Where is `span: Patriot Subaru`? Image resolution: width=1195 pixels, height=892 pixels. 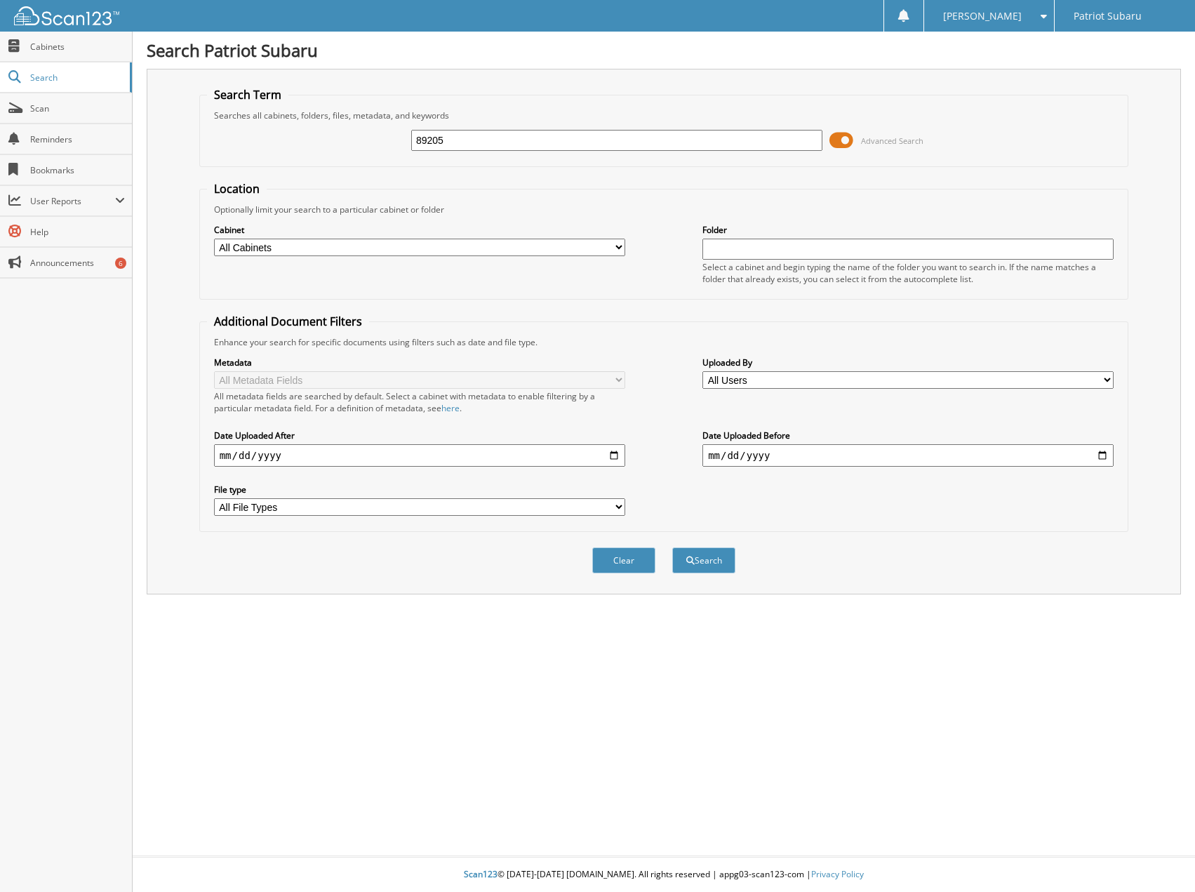
span: Patriot Subaru is located at coordinates (1107, 16).